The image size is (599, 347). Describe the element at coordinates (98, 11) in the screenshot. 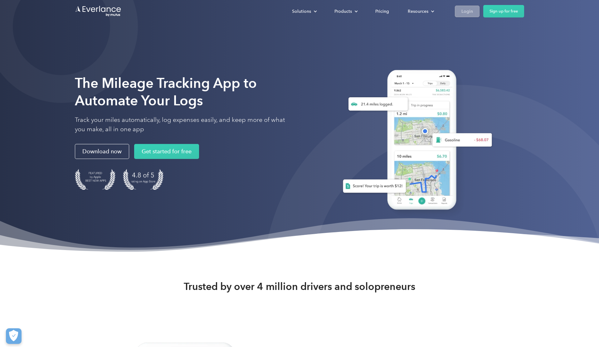

I see `a: Go to homepage` at that location.